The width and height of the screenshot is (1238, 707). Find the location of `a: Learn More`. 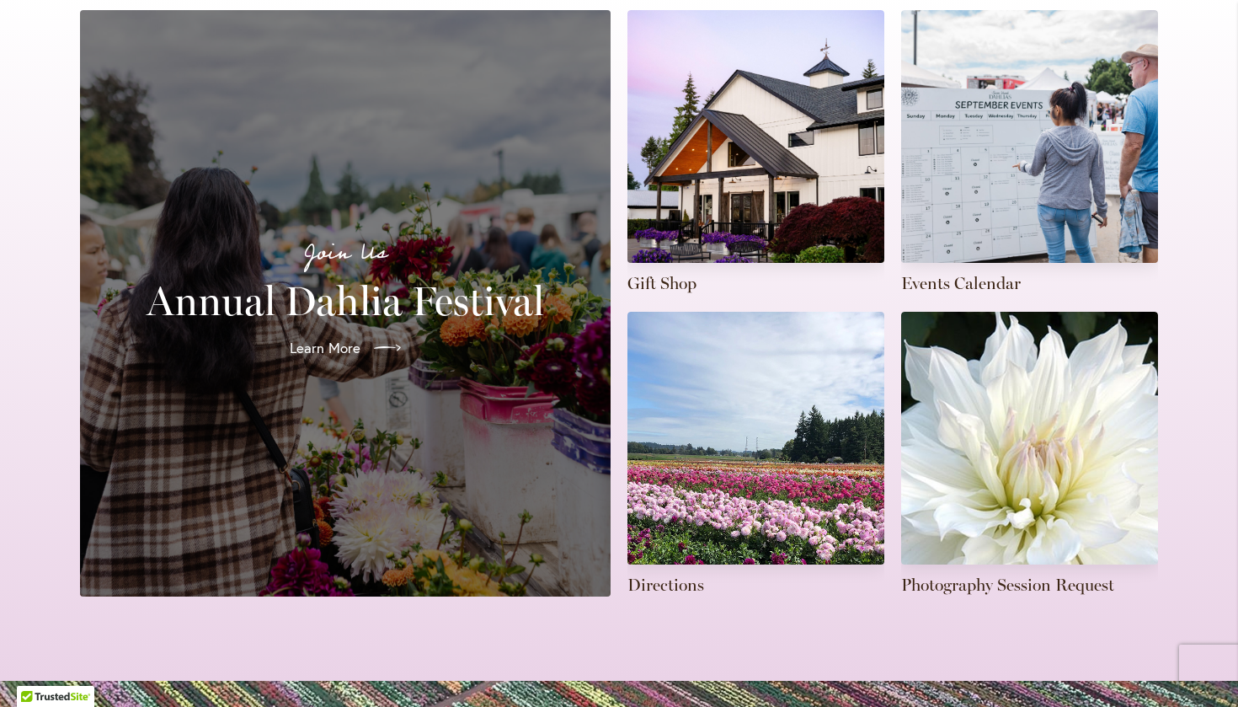

a: Learn More is located at coordinates (345, 348).